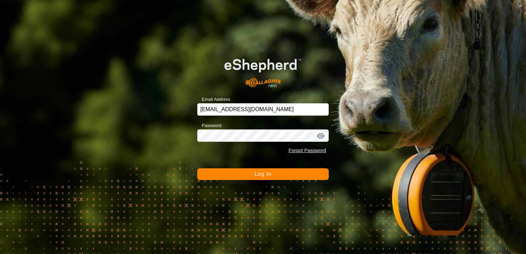  What do you see at coordinates (263, 109) in the screenshot?
I see `input: Email Address` at bounding box center [263, 109].